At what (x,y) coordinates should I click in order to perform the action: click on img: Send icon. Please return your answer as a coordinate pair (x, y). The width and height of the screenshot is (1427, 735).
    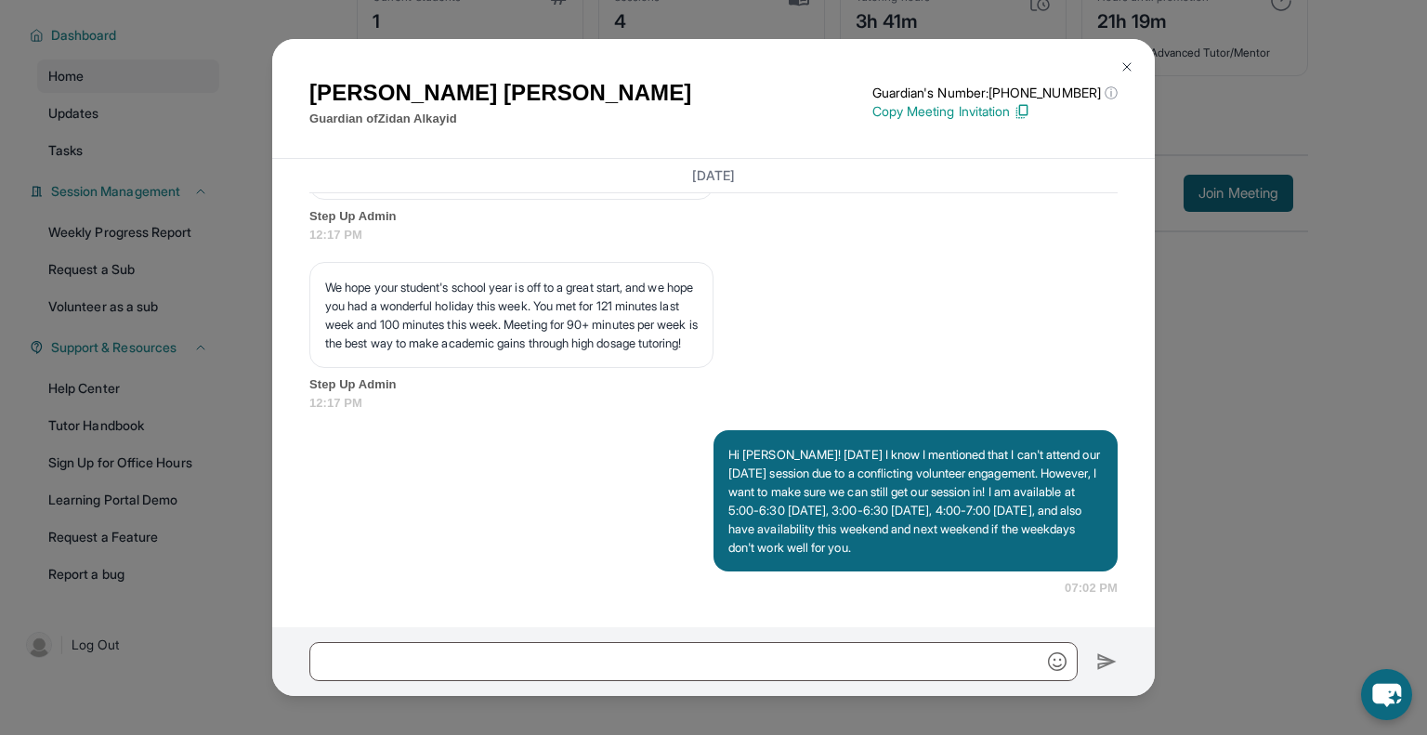
    Looking at the image, I should click on (1107, 662).